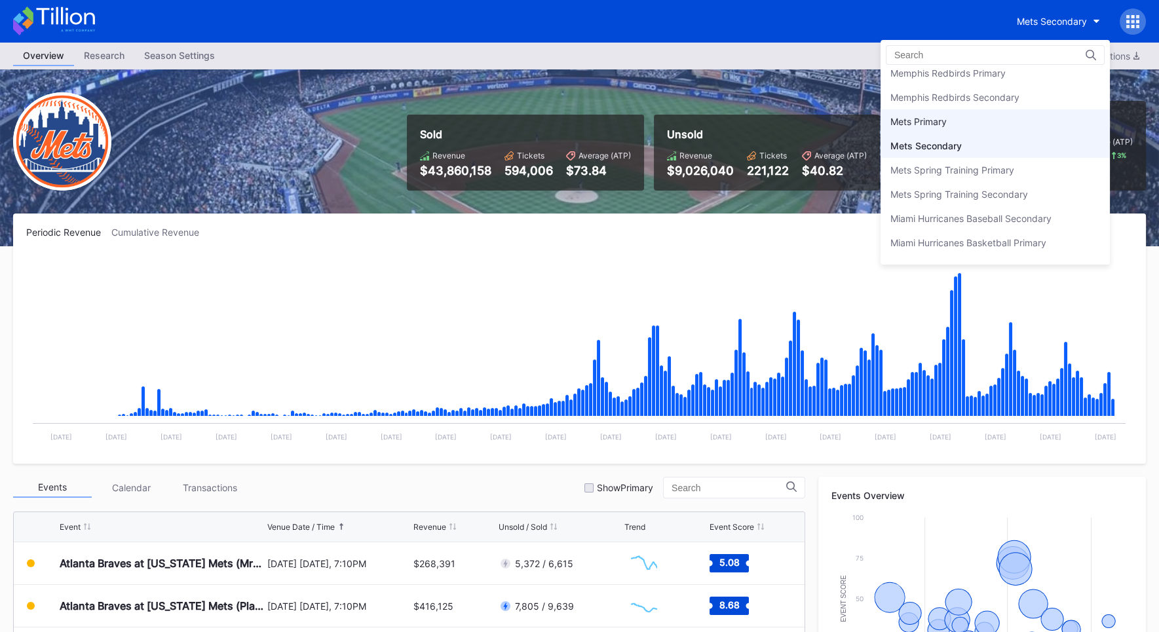  Describe the element at coordinates (955, 97) in the screenshot. I see `div: Memphis Redbirds Secondary` at that location.